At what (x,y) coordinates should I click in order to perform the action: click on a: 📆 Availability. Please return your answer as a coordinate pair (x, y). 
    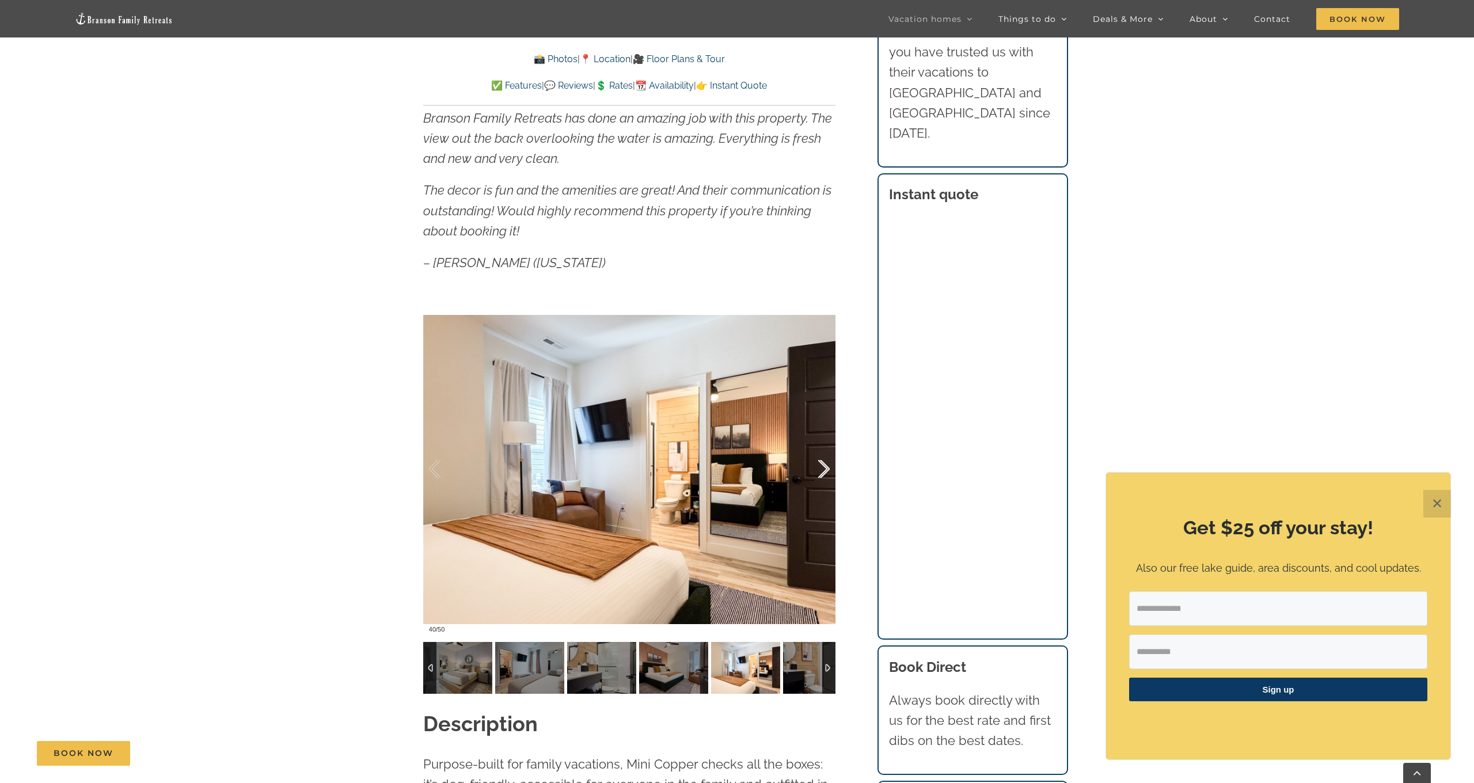
    Looking at the image, I should click on (665, 85).